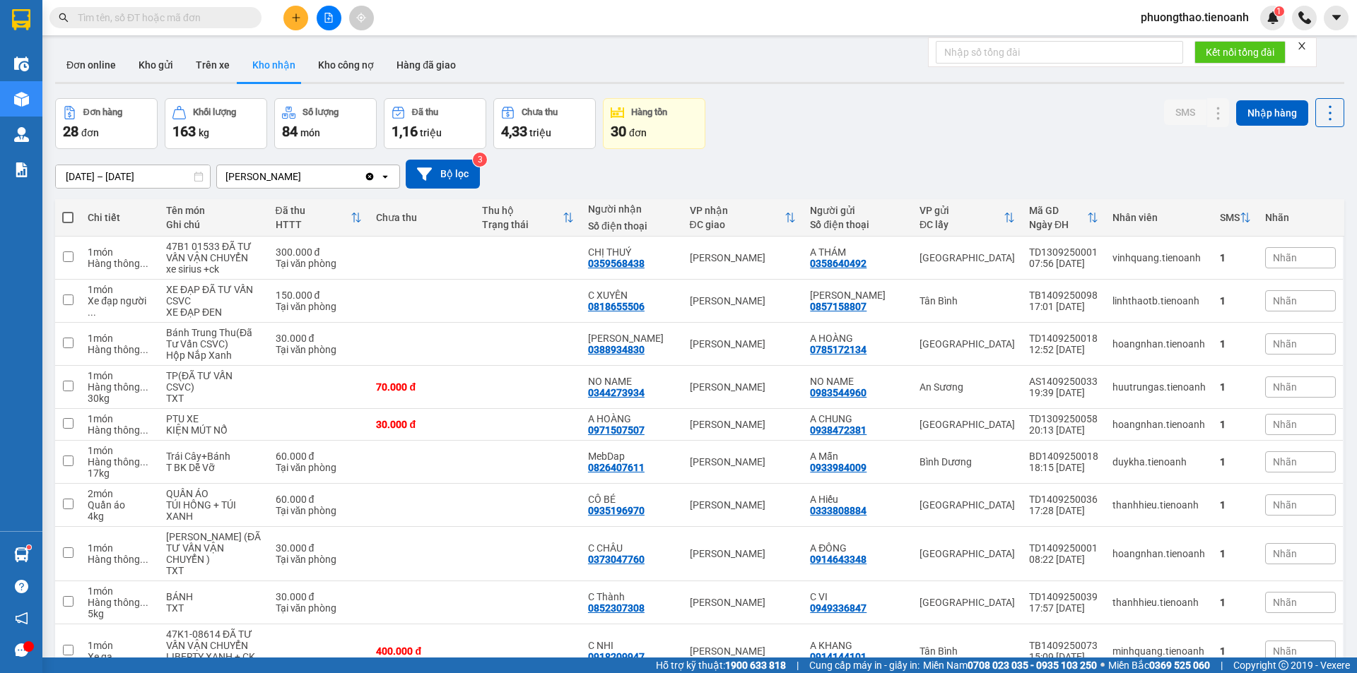 The width and height of the screenshot is (1357, 673). I want to click on div: TD1409250001, so click(1063, 548).